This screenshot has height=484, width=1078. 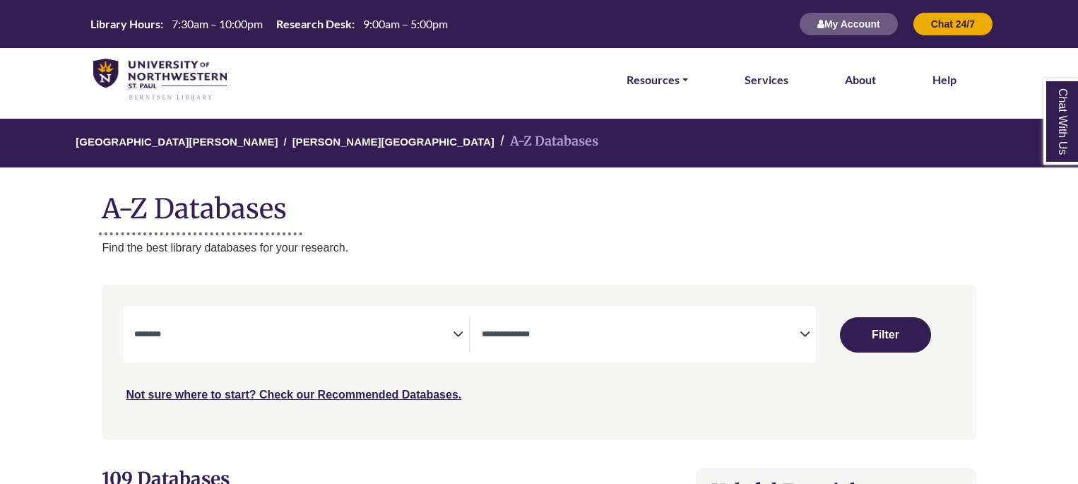 What do you see at coordinates (885, 335) in the screenshot?
I see `button: Submit for Search Results` at bounding box center [885, 335].